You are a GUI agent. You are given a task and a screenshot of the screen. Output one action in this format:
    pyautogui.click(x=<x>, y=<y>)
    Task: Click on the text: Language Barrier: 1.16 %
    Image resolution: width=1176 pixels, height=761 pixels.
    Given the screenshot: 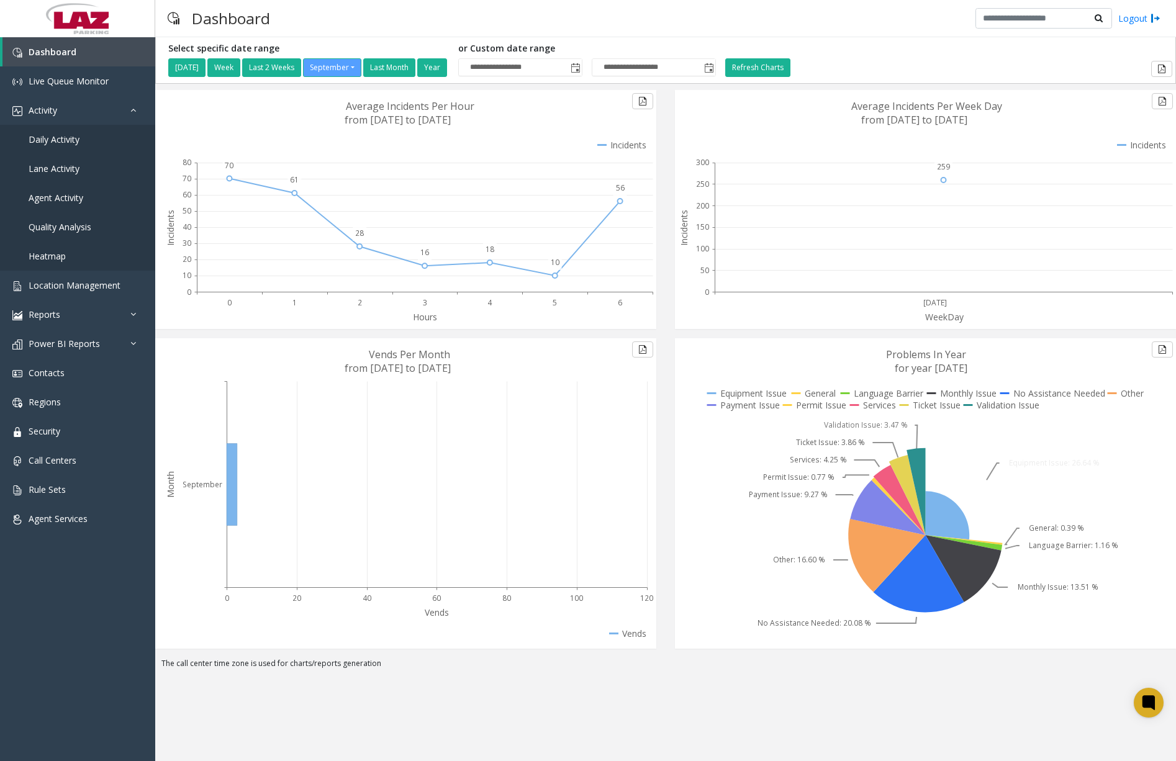 What is the action you would take?
    pyautogui.click(x=1073, y=545)
    